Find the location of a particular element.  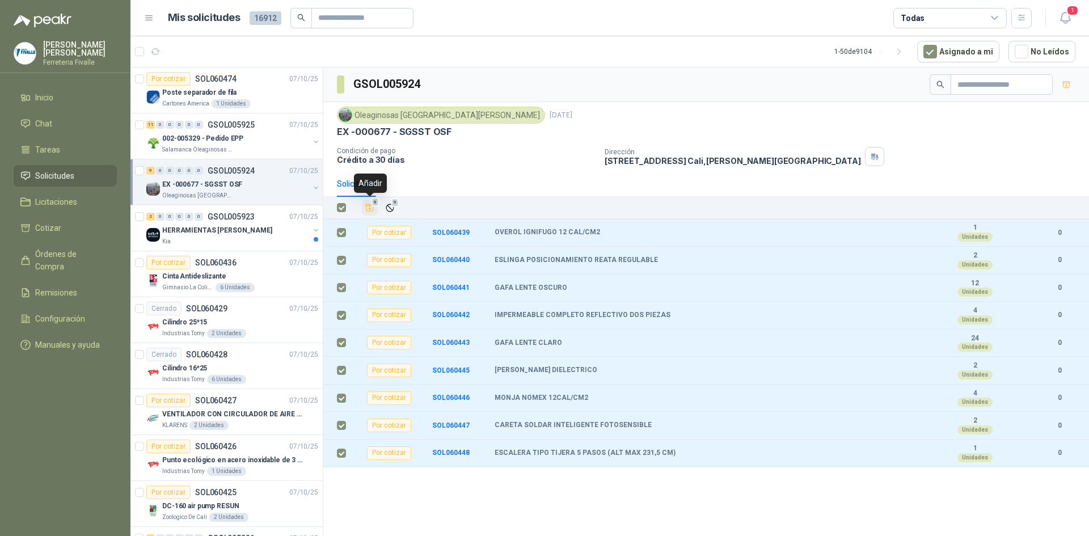

b: IMPERMEABLE COMPLETO REFLECTIVO DOS PIEZAS is located at coordinates (583, 315).